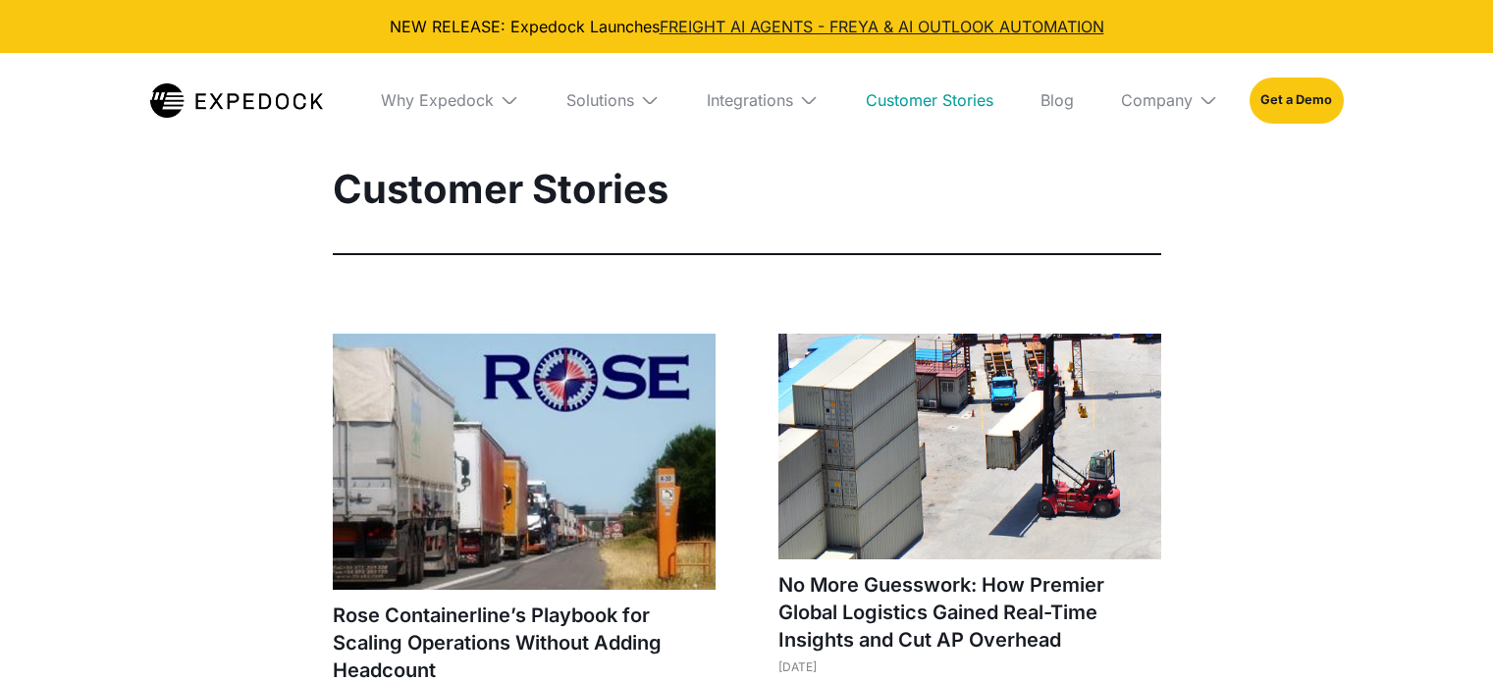  What do you see at coordinates (746, 26) in the screenshot?
I see `div: NEW RELEASE: Expedock Launches` at bounding box center [746, 26].